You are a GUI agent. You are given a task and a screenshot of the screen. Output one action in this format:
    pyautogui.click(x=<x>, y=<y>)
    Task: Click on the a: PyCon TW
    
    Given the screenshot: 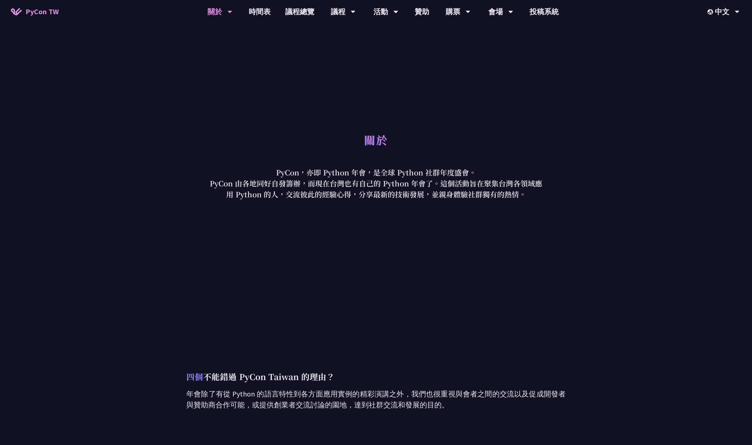 What is the action you would take?
    pyautogui.click(x=35, y=12)
    